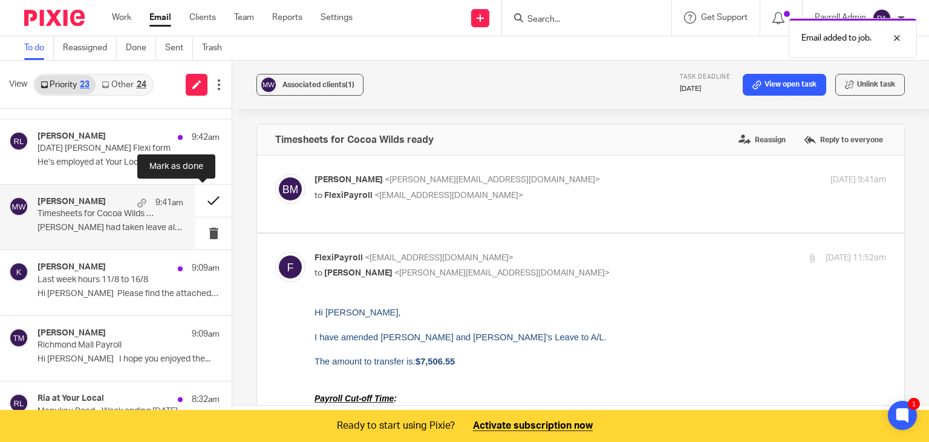  I want to click on a: Email, so click(160, 18).